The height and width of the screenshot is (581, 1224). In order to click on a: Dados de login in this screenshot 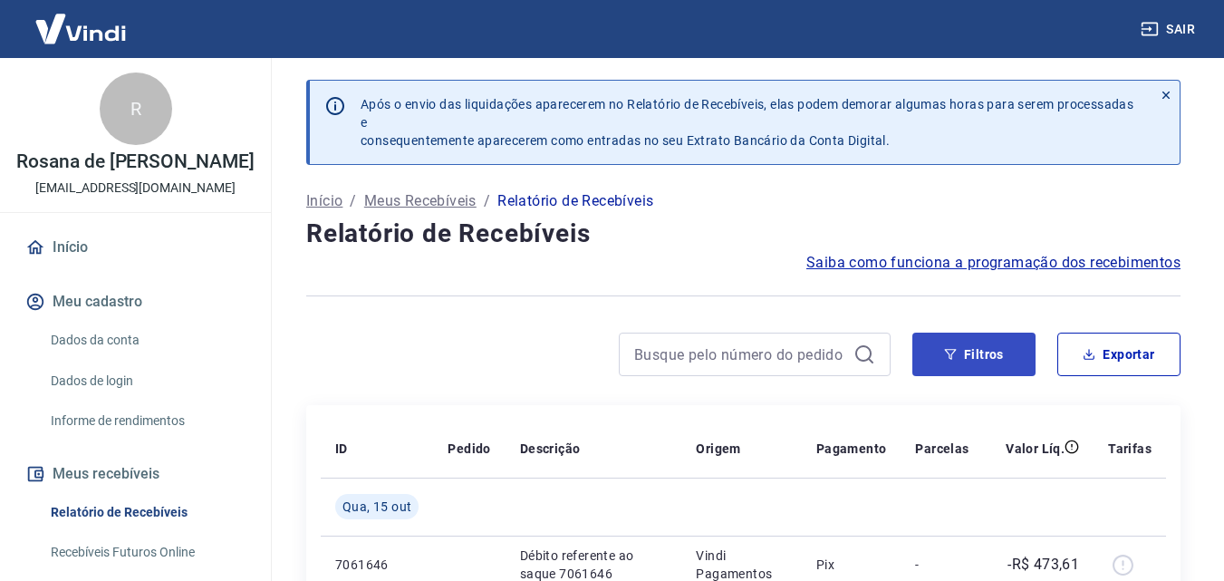, I will do `click(146, 381)`.